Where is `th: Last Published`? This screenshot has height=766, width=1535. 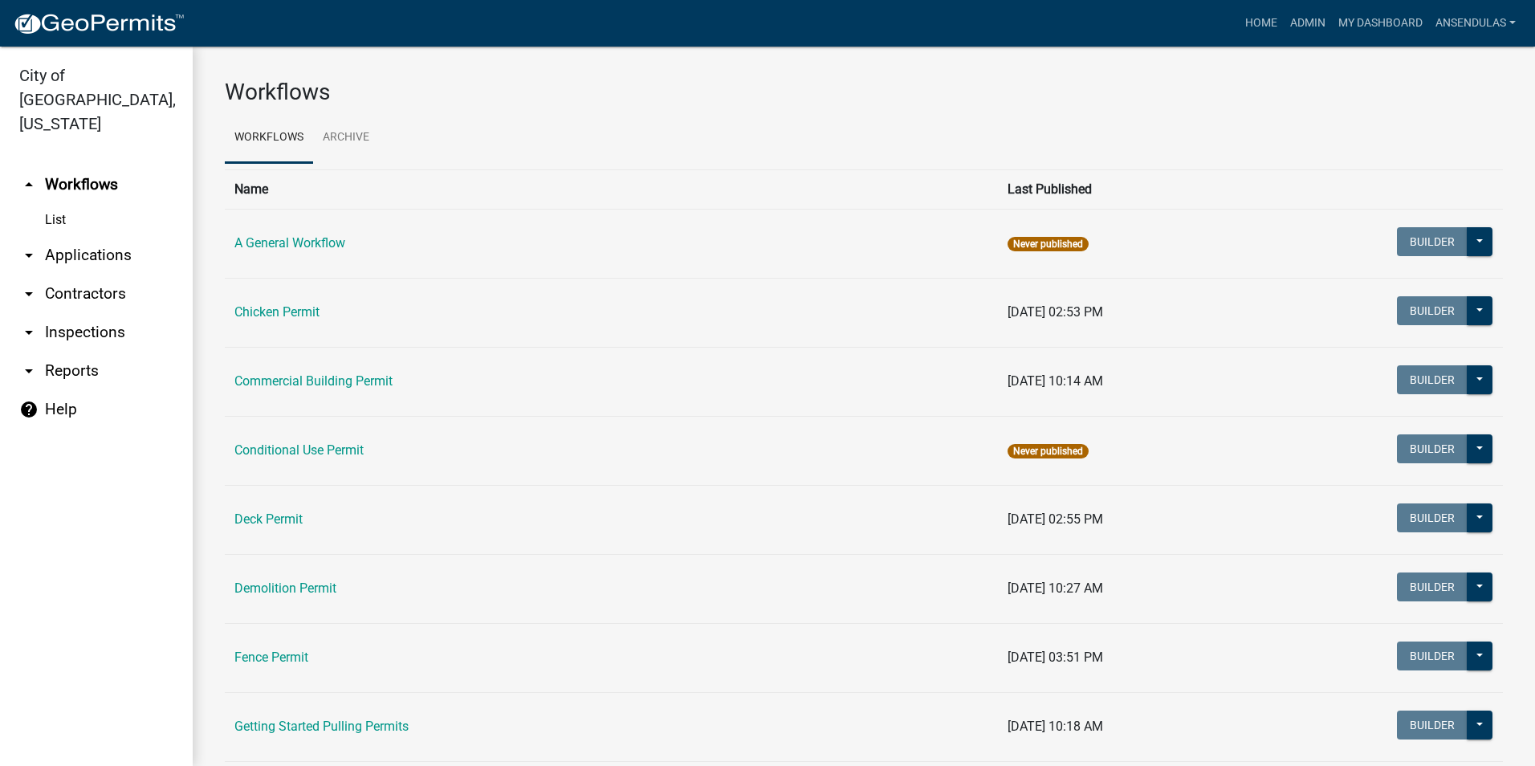
th: Last Published is located at coordinates (1123, 189).